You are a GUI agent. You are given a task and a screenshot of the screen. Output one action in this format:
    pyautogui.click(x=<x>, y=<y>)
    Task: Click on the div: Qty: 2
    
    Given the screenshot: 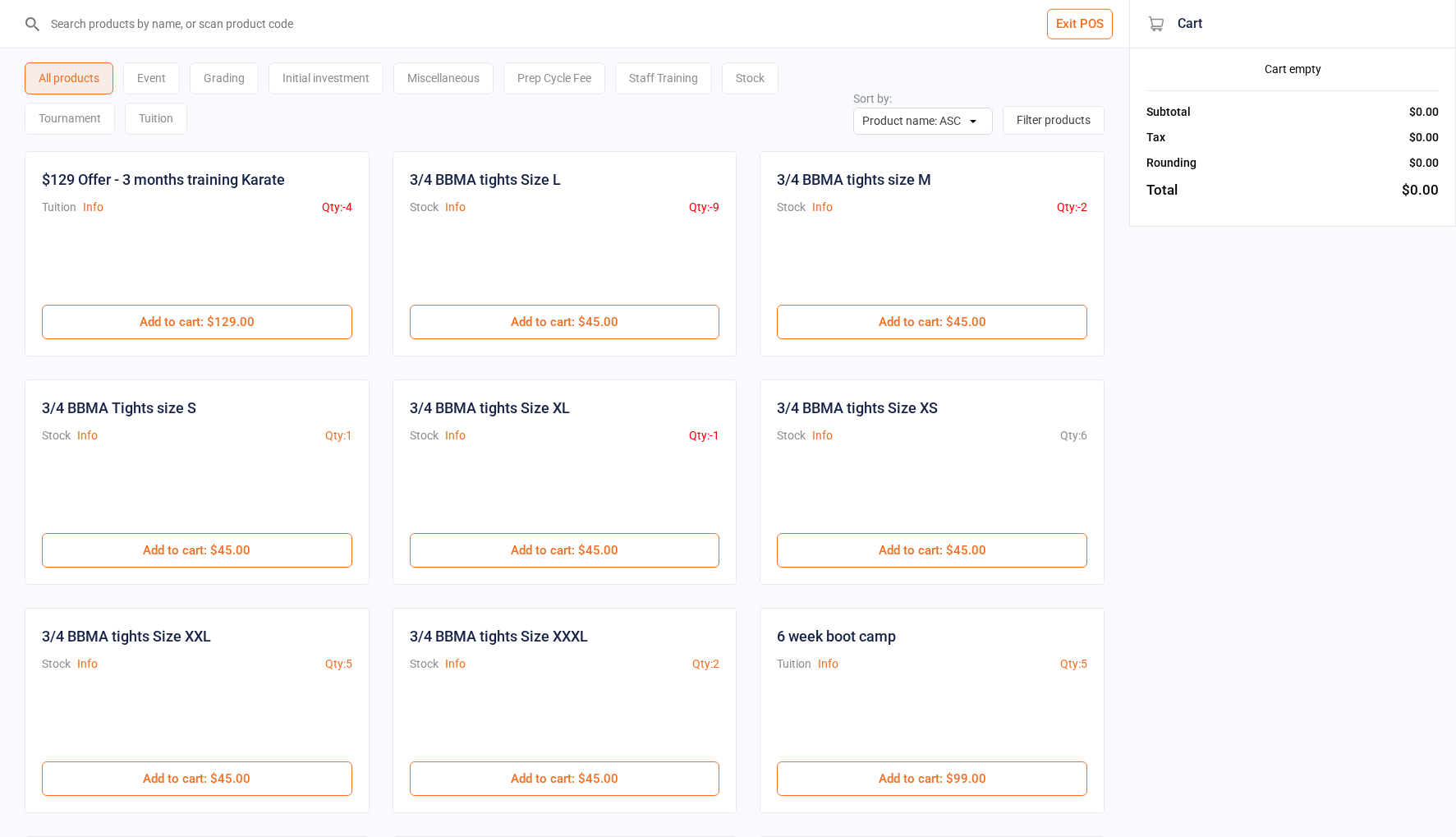 What is the action you would take?
    pyautogui.click(x=705, y=664)
    